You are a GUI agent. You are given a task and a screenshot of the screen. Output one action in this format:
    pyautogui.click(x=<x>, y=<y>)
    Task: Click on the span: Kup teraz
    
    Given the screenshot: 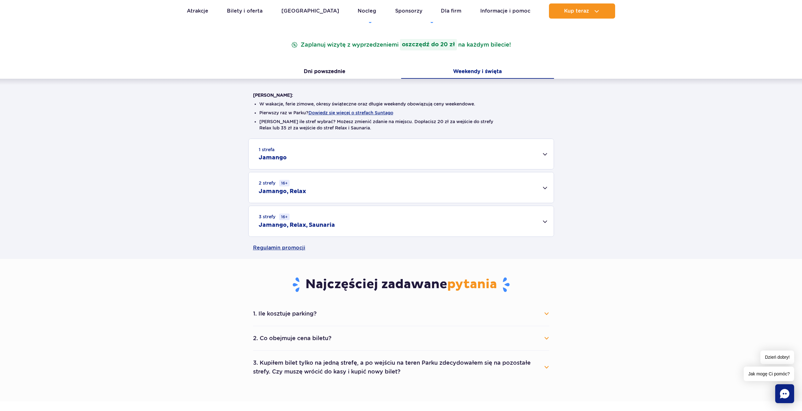 What is the action you would take?
    pyautogui.click(x=577, y=11)
    